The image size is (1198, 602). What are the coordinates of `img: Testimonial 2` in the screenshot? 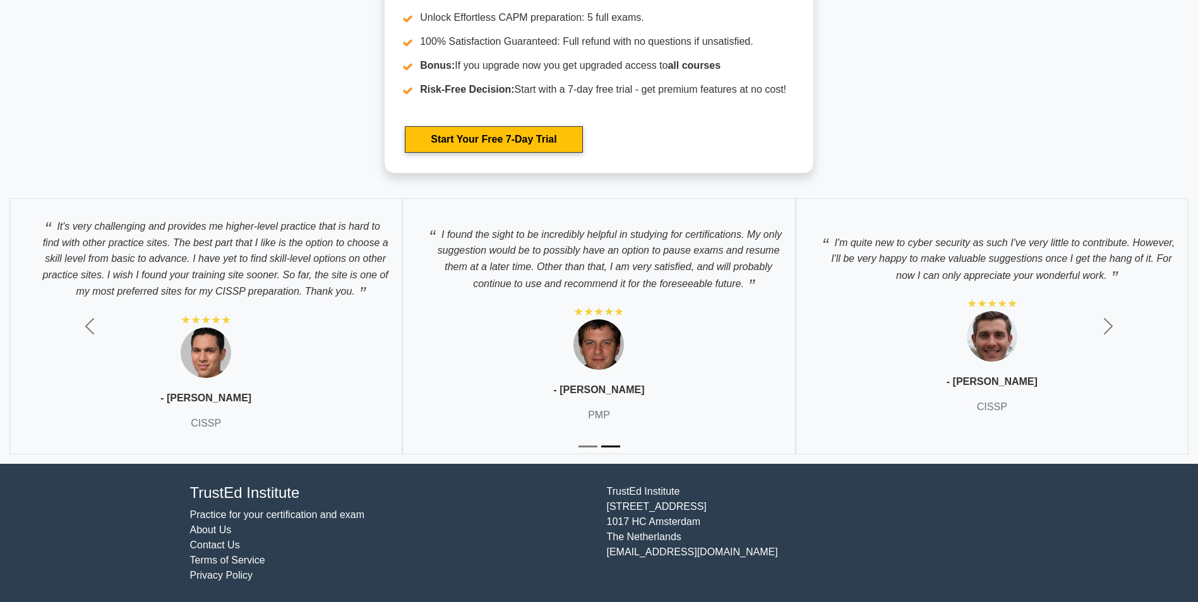 It's located at (599, 345).